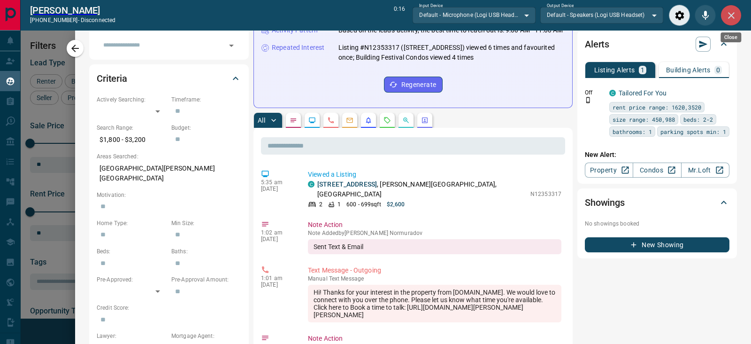  Describe the element at coordinates (643, 119) in the screenshot. I see `span: size range: 450,988` at that location.